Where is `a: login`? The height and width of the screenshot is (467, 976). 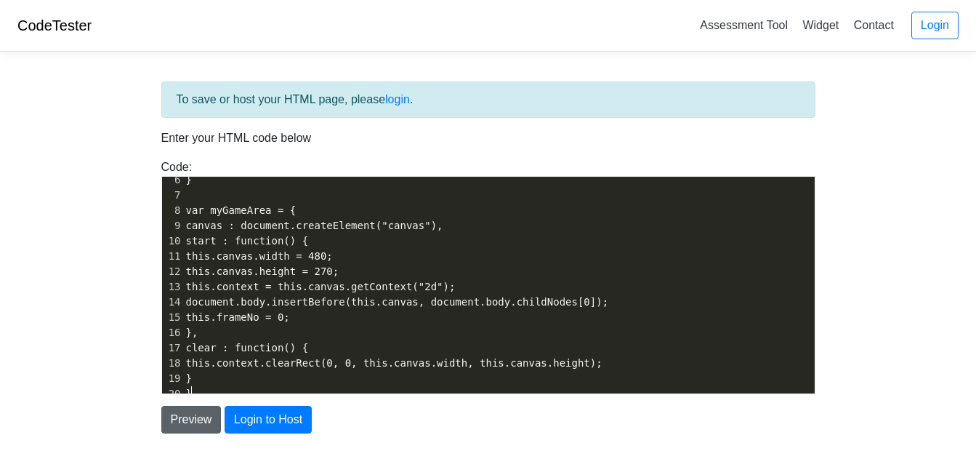
a: login is located at coordinates (398, 99).